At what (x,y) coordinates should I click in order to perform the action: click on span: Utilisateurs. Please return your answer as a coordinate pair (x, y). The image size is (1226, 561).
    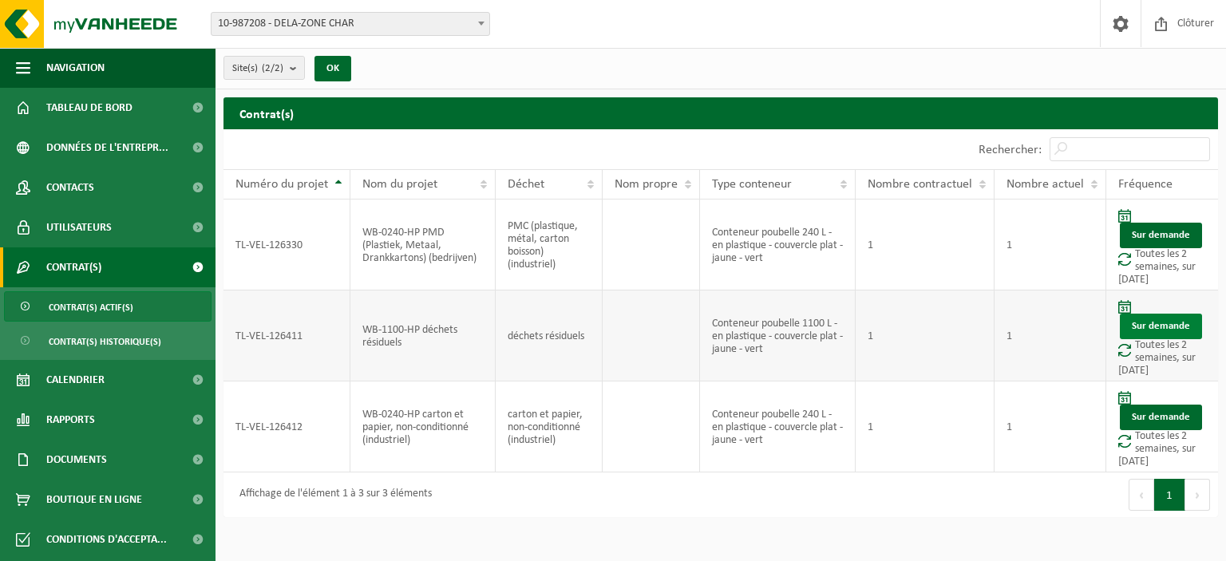
    Looking at the image, I should click on (79, 227).